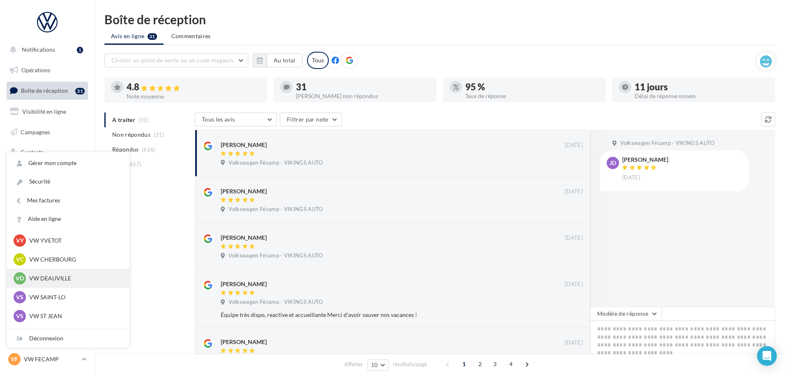 The width and height of the screenshot is (785, 374). Describe the element at coordinates (38, 49) in the screenshot. I see `span: Notifications` at that location.